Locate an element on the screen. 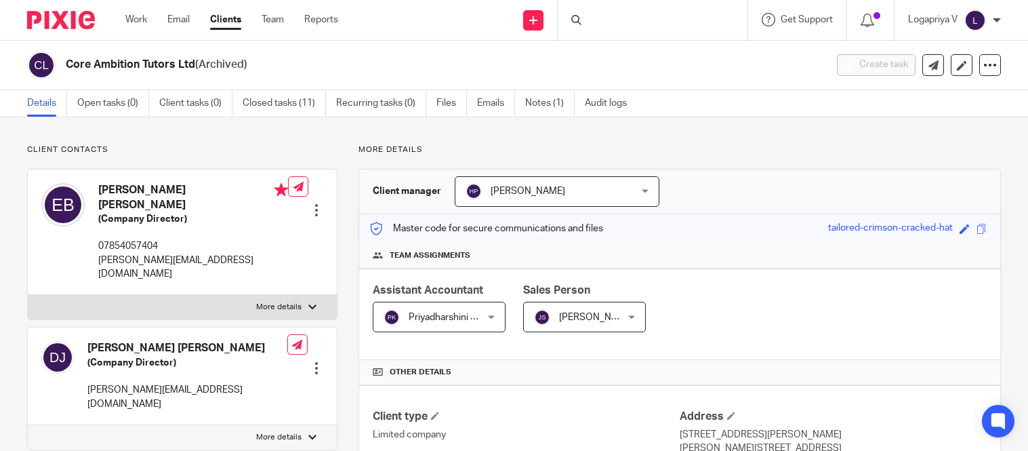 The image size is (1028, 451). a: Closed tasks (11) is located at coordinates (284, 103).